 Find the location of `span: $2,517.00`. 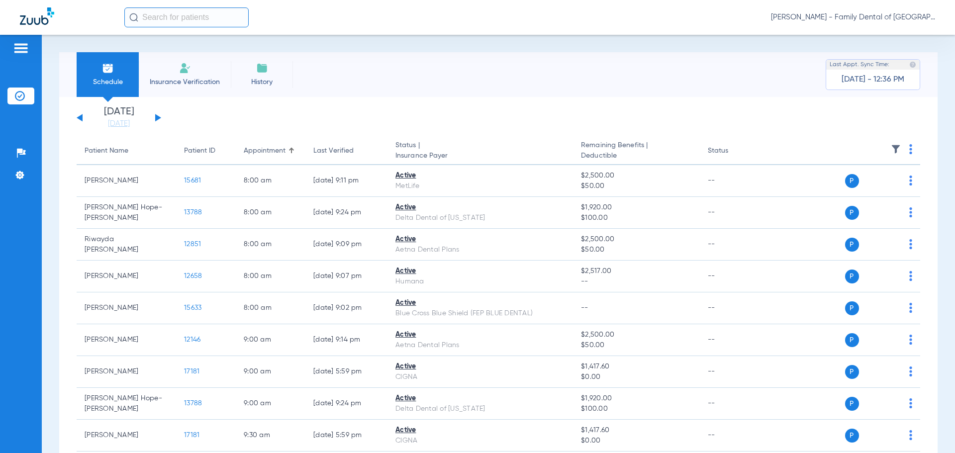

span: $2,517.00 is located at coordinates (636, 271).